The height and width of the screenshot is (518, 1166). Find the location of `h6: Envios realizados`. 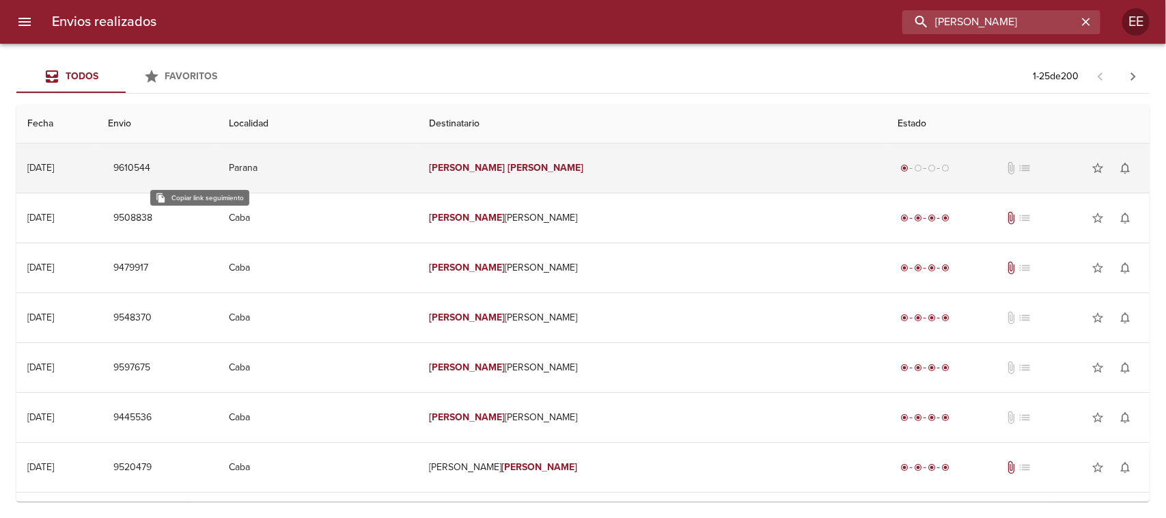

h6: Envios realizados is located at coordinates (104, 22).